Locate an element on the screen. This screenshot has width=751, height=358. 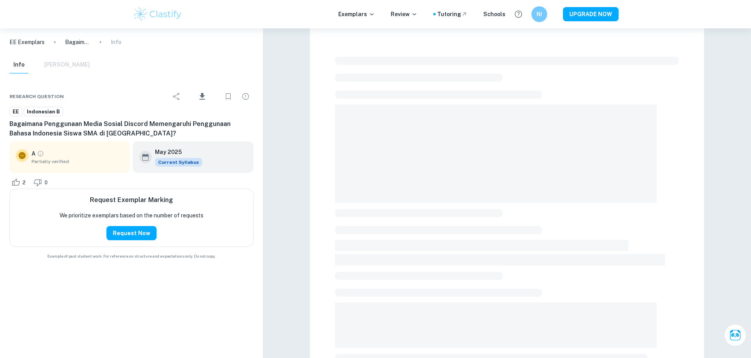
a: Indonesian B is located at coordinates (43, 112).